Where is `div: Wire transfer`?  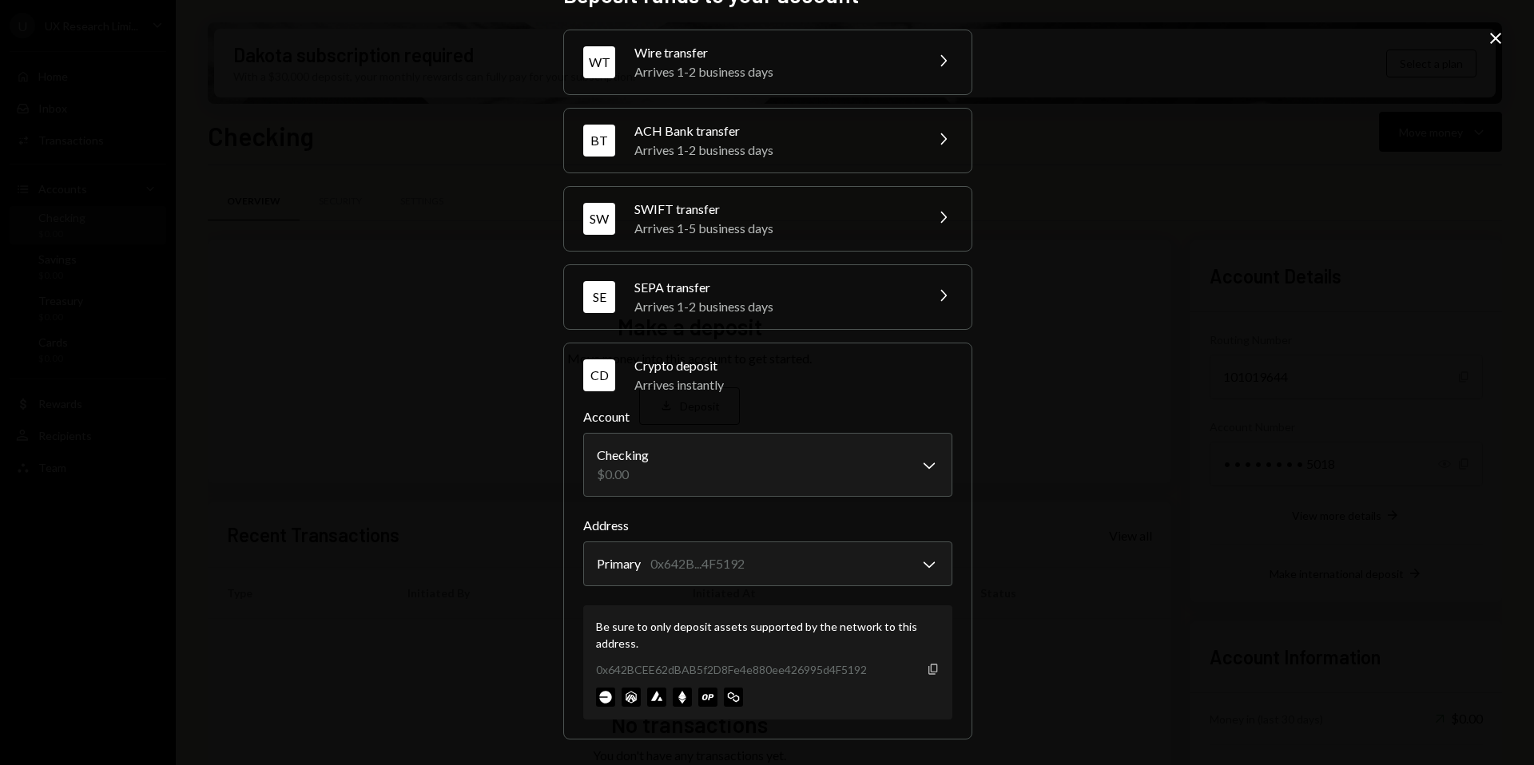
div: Wire transfer is located at coordinates (774, 53).